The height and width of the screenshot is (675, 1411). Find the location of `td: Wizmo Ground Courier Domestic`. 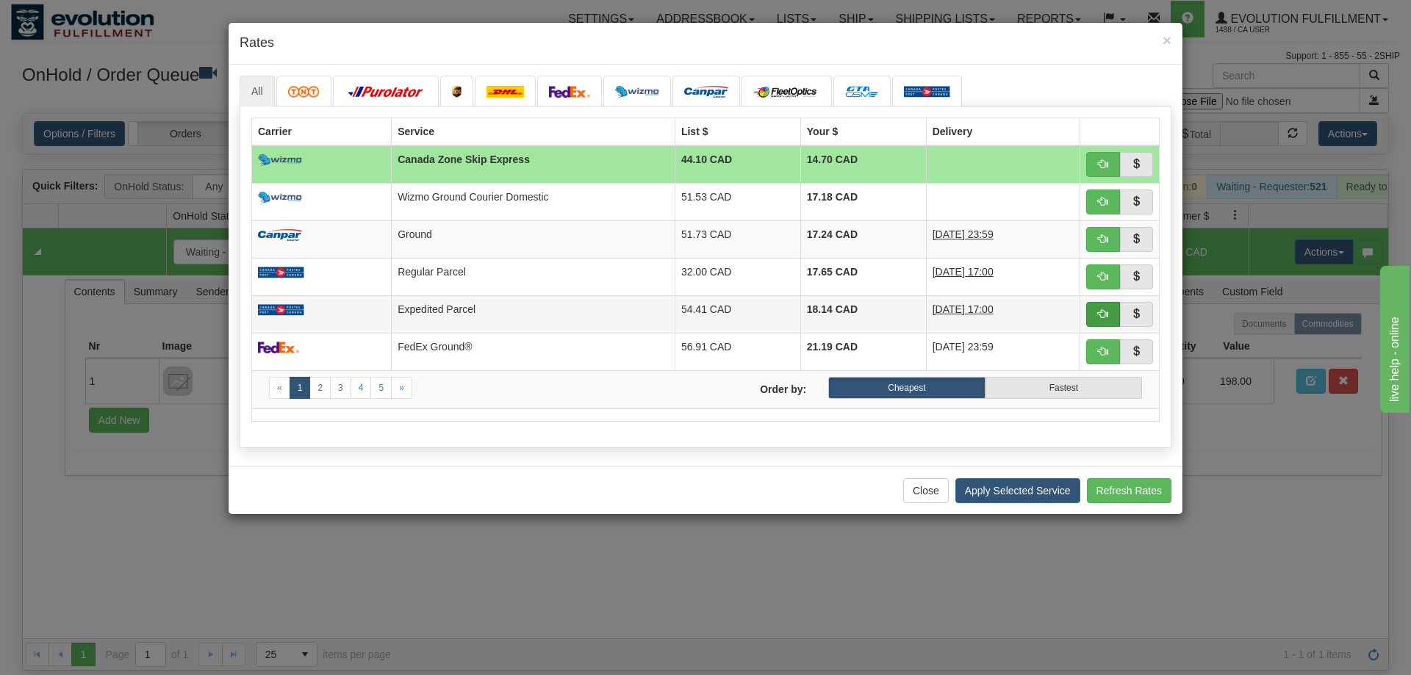

td: Wizmo Ground Courier Domestic is located at coordinates (533, 201).